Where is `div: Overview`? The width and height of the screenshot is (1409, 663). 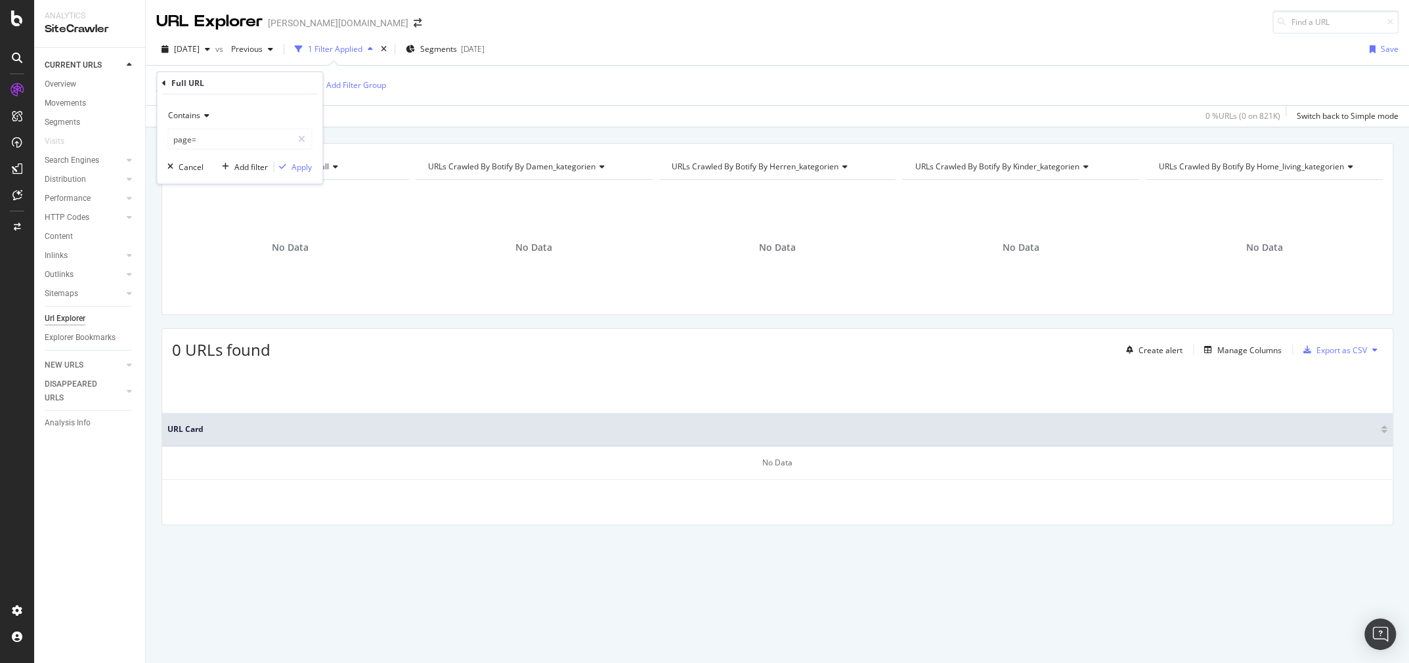
div: Overview is located at coordinates (60, 84).